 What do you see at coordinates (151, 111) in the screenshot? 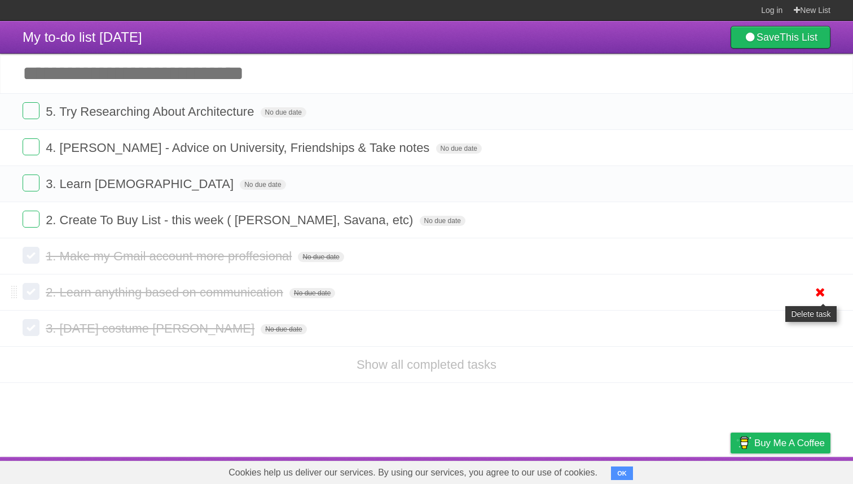
I see `span: 5. Try Researching About Architecture` at bounding box center [151, 111].